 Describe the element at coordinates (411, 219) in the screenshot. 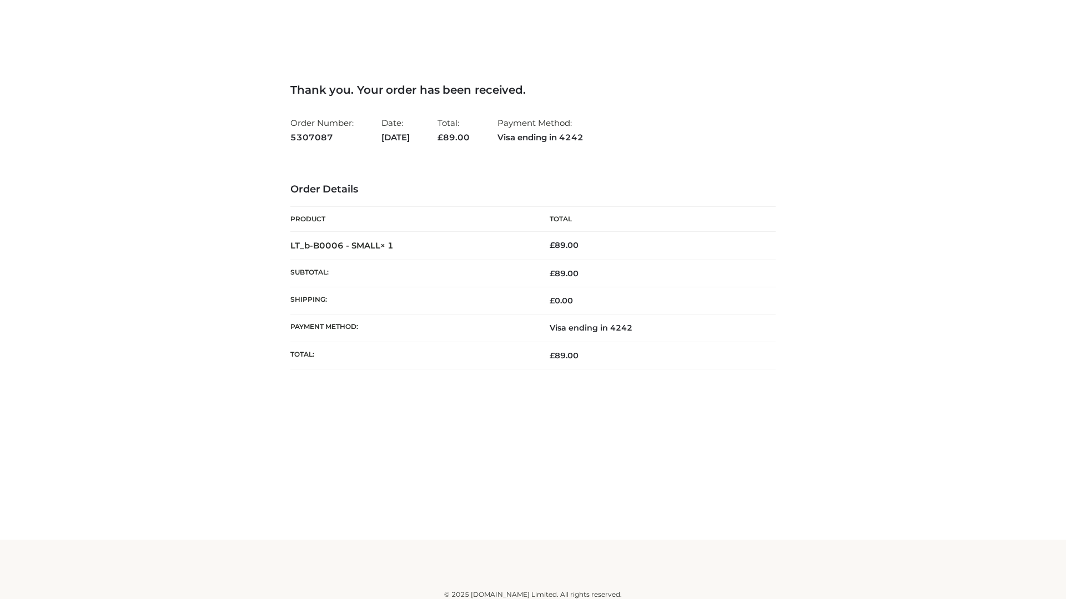

I see `th: Product` at that location.